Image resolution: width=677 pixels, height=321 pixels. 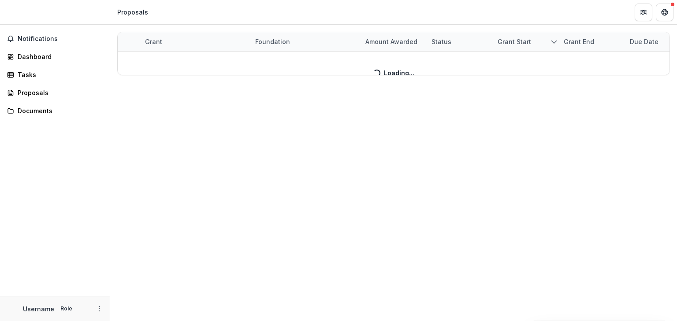 What do you see at coordinates (133, 12) in the screenshot?
I see `nav: breadcrumb` at bounding box center [133, 12].